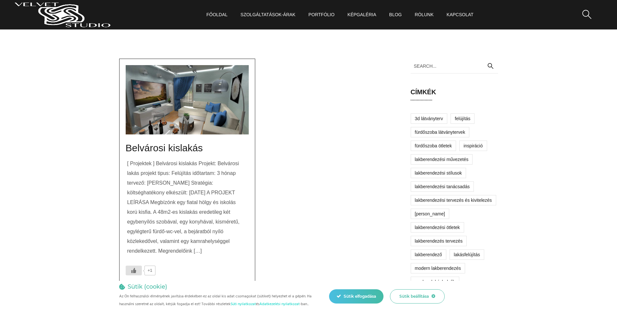 The height and width of the screenshot is (310, 617). What do you see at coordinates (279, 304) in the screenshot?
I see `a: Adatkezelési nyilatkozat` at bounding box center [279, 304].